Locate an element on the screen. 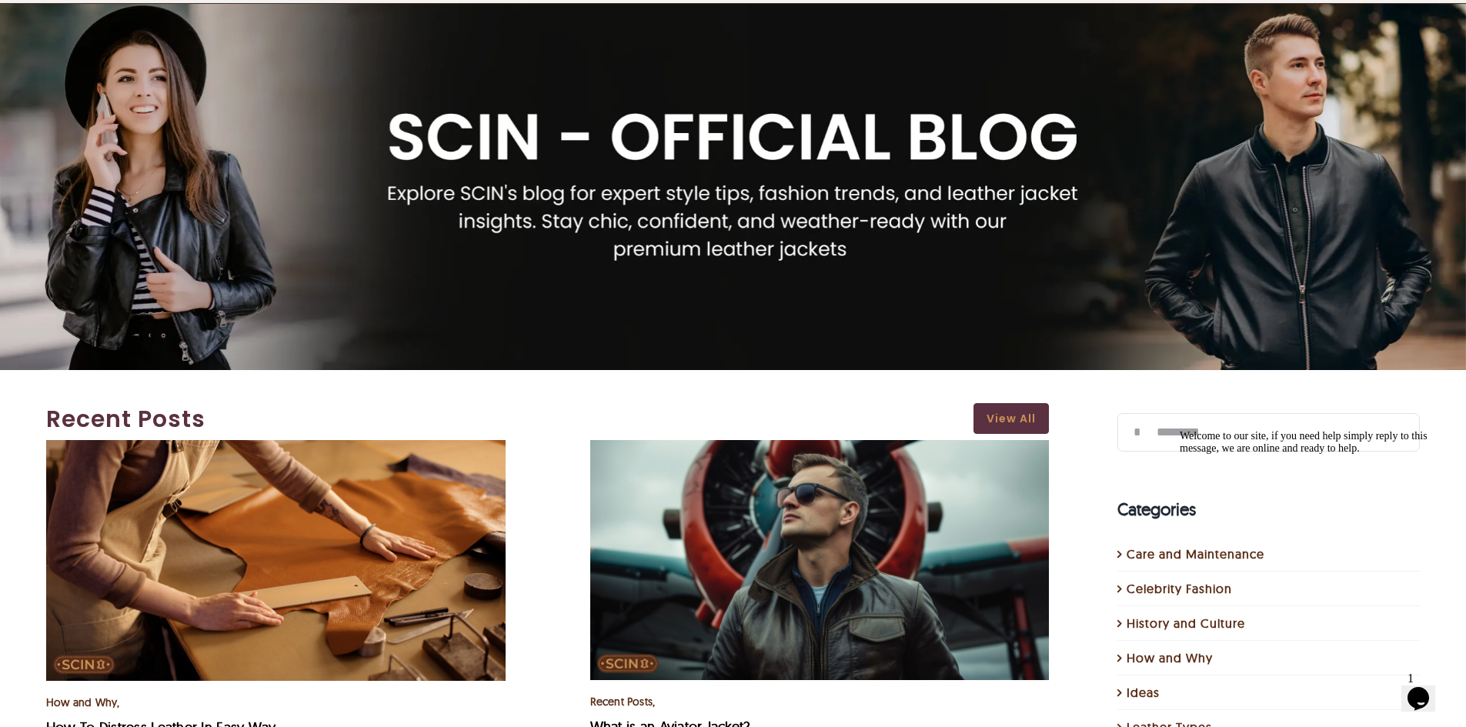 The height and width of the screenshot is (727, 1466). a: View All is located at coordinates (1011, 419).